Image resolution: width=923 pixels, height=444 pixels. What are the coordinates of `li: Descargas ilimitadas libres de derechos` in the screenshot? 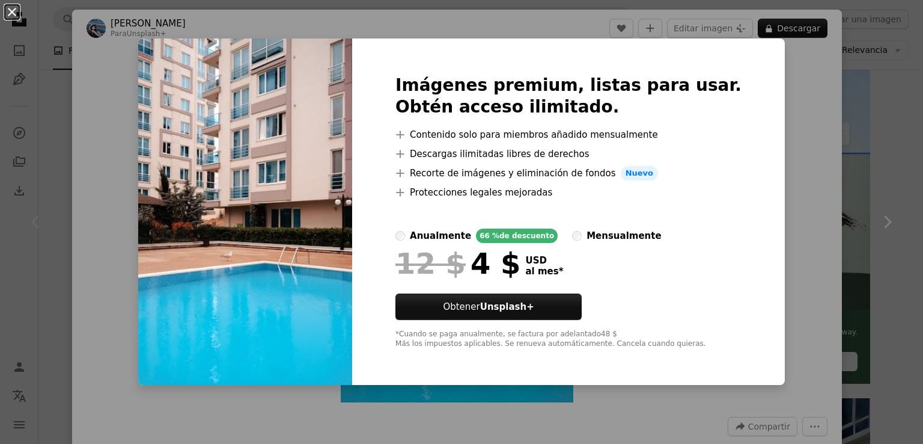 It's located at (569, 154).